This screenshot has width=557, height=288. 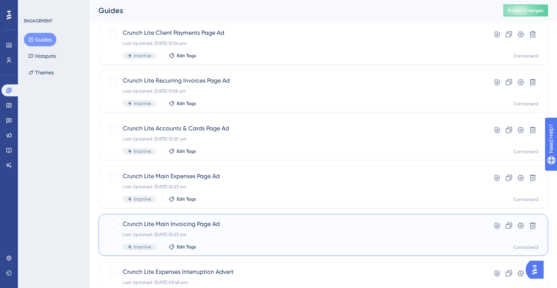 I want to click on span: Publish Changes, so click(x=526, y=10).